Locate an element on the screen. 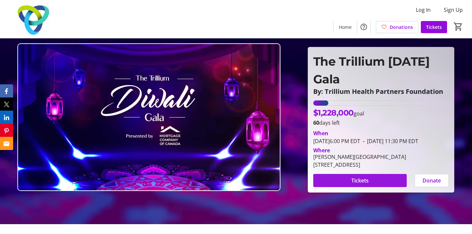 The width and height of the screenshot is (472, 234). img: Campaign CTA Media Photo is located at coordinates (148, 117).